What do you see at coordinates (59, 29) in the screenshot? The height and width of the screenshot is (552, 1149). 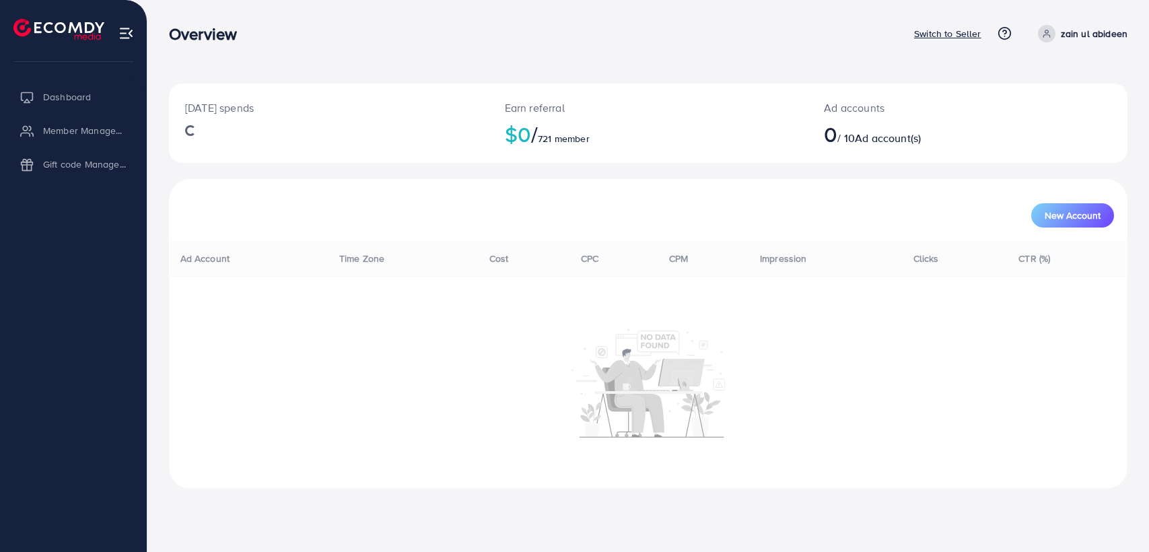 I see `a: logo` at bounding box center [59, 29].